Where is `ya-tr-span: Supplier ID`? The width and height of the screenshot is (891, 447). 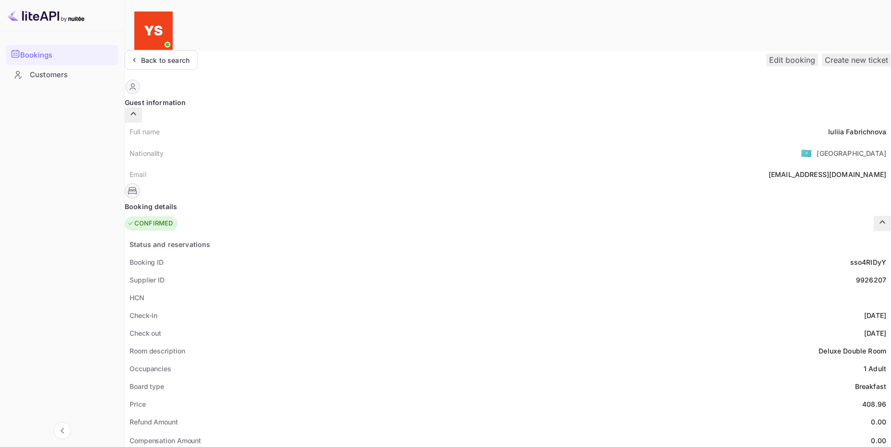
ya-tr-span: Supplier ID is located at coordinates (147, 280).